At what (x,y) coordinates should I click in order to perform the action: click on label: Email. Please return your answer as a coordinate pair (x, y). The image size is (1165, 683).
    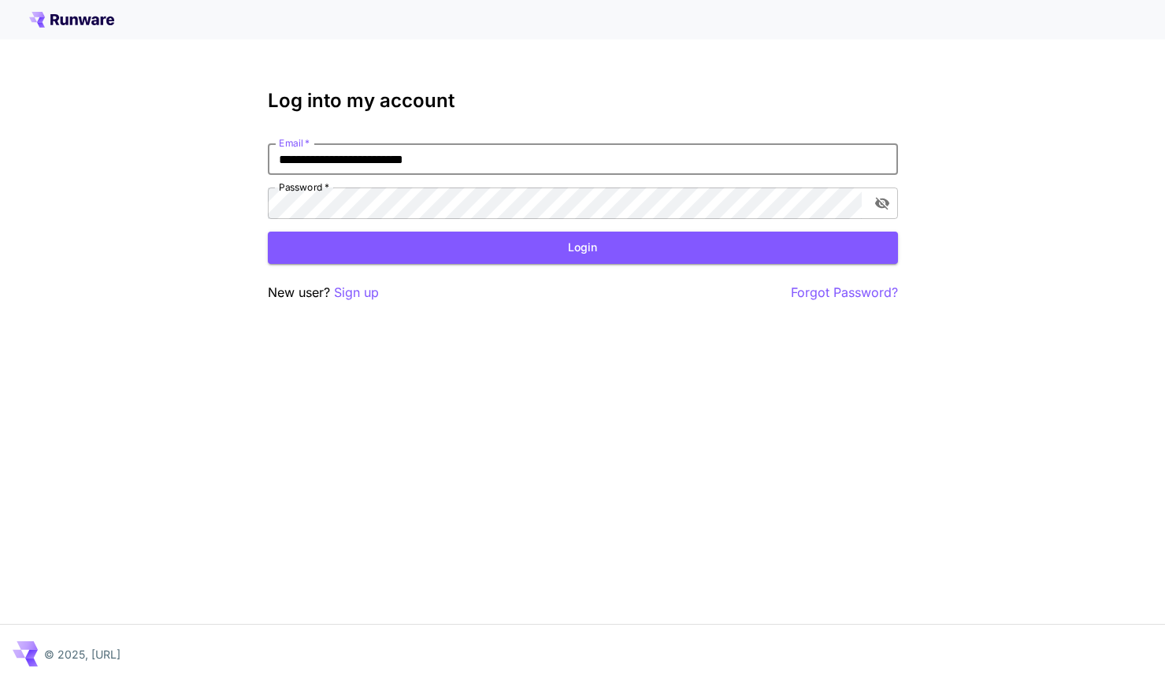
    Looking at the image, I should click on (294, 143).